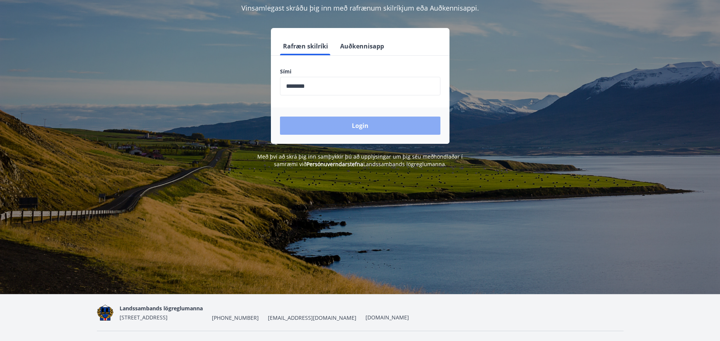 The image size is (720, 341). What do you see at coordinates (360, 126) in the screenshot?
I see `button: Login` at bounding box center [360, 126].